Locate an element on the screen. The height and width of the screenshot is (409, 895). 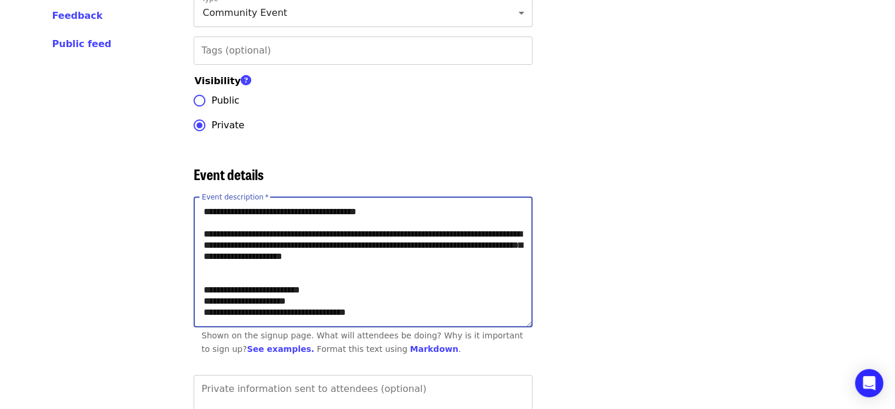
i: question-circle icon is located at coordinates (246, 81).